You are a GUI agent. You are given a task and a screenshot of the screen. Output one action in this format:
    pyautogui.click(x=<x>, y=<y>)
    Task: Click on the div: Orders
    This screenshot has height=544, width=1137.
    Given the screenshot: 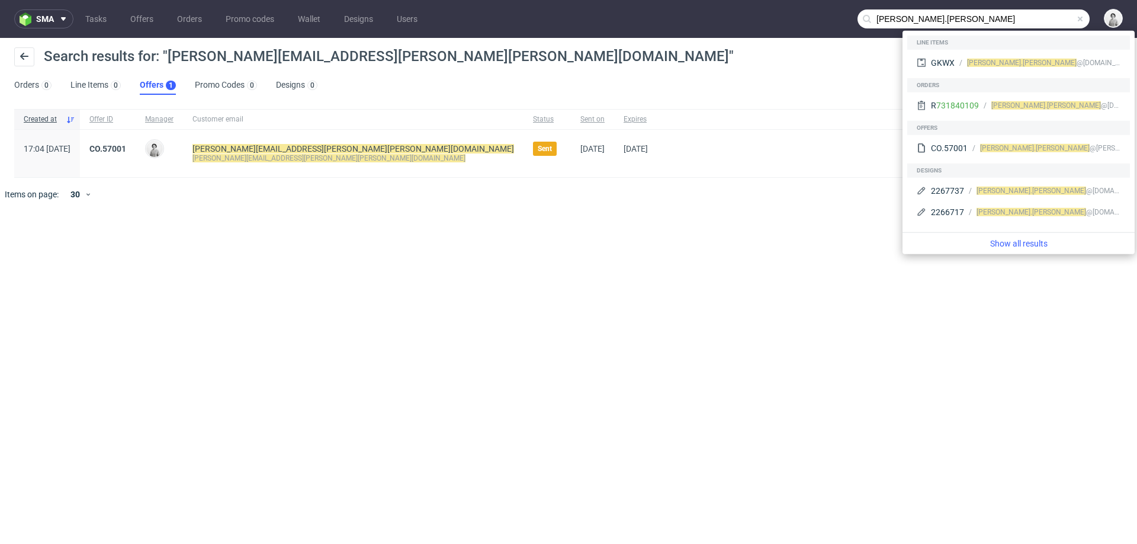 What is the action you would take?
    pyautogui.click(x=1019, y=85)
    